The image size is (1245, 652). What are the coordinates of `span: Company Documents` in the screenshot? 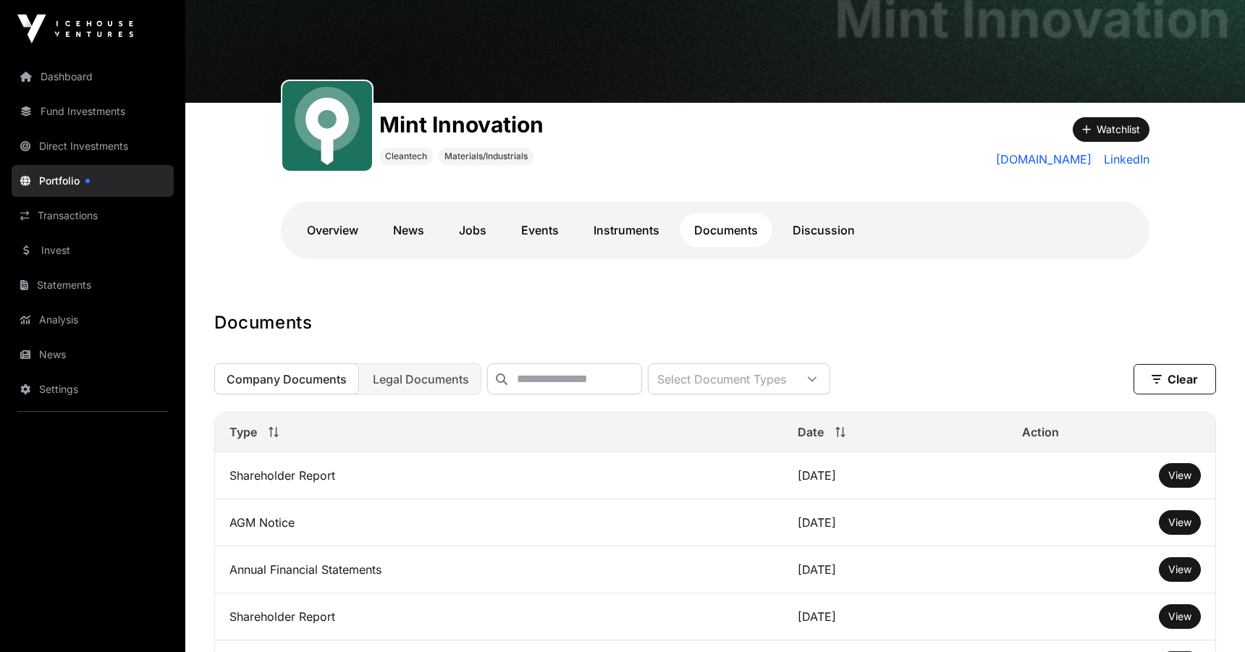 It's located at (287, 379).